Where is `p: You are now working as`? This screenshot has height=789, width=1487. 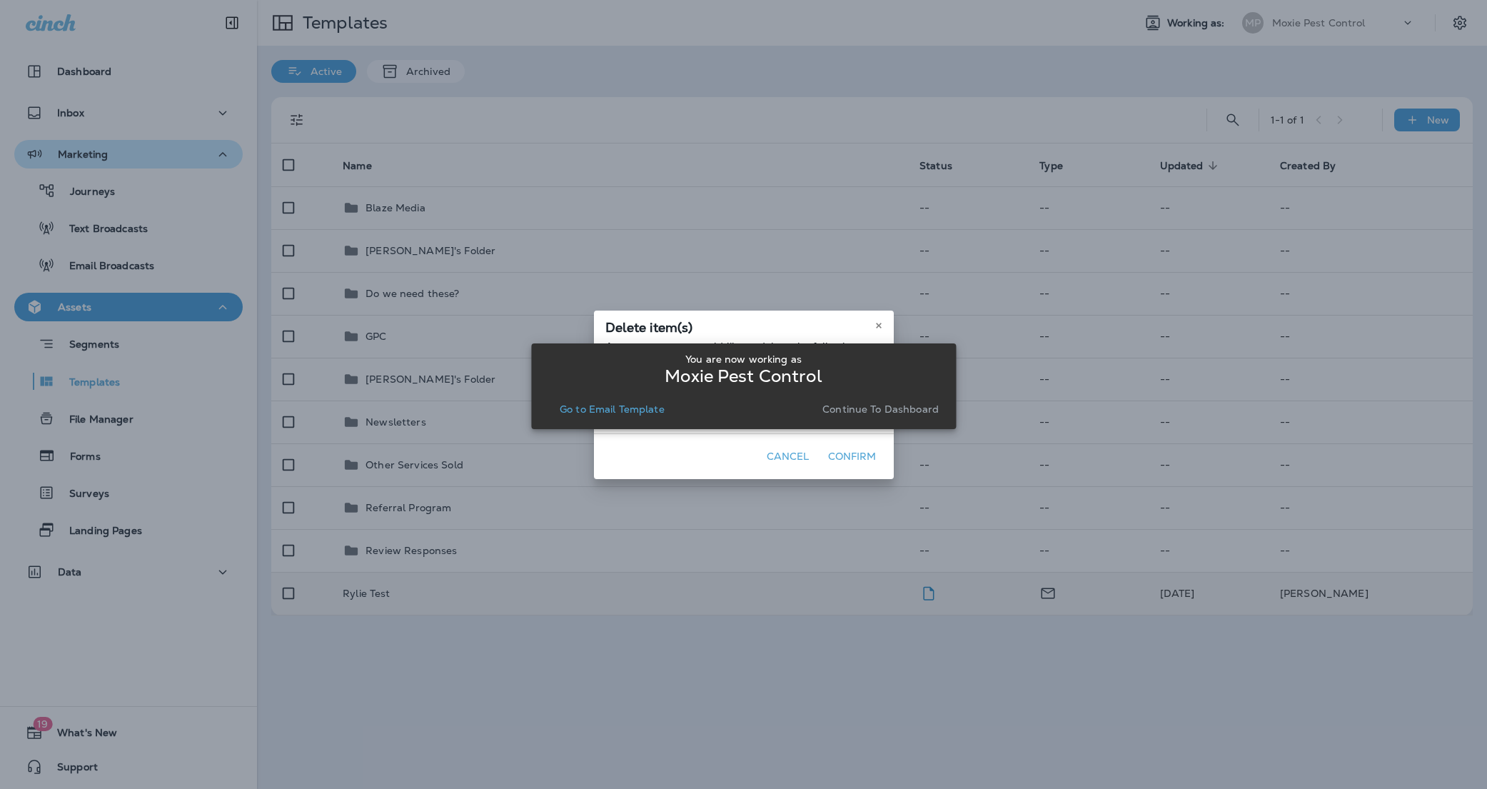
p: You are now working as is located at coordinates (743, 359).